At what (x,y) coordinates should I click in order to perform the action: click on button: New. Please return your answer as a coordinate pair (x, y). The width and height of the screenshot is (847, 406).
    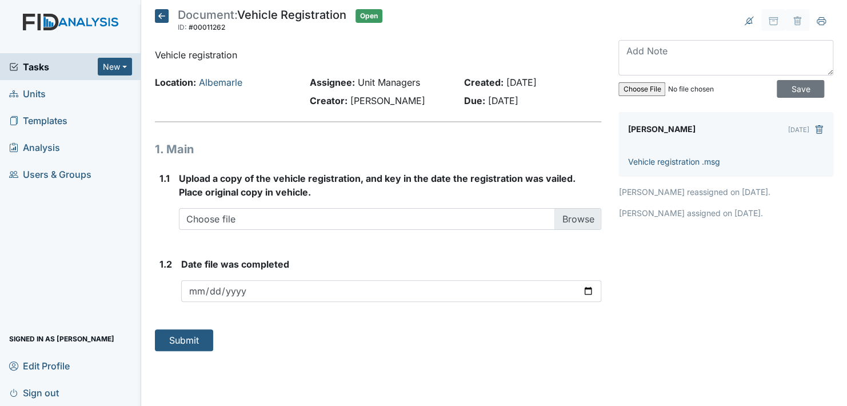
    Looking at the image, I should click on (115, 66).